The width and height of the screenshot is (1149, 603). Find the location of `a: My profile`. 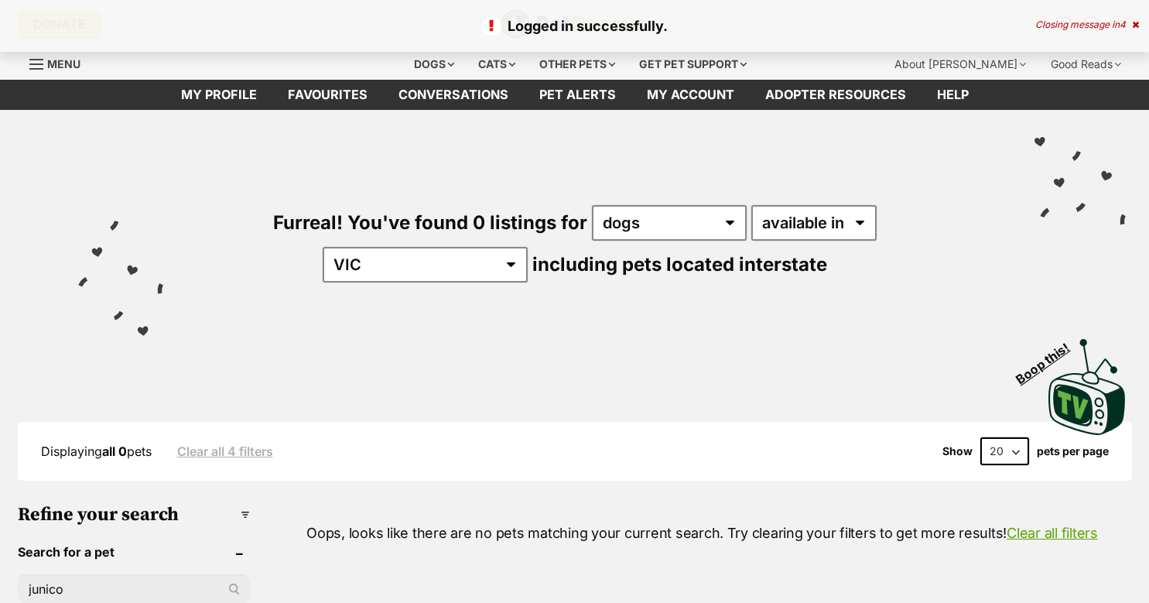

a: My profile is located at coordinates (219, 94).